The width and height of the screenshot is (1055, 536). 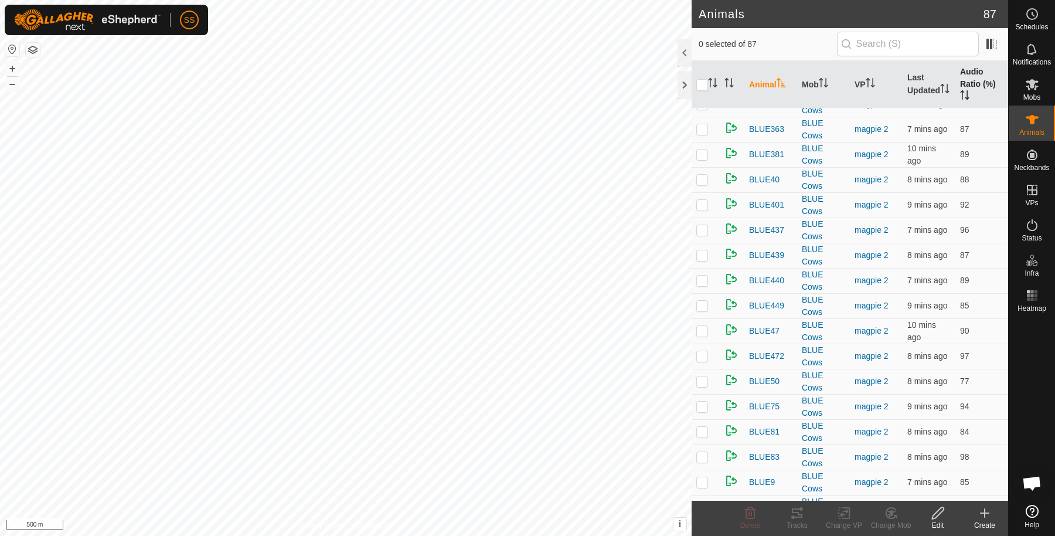 I want to click on div: Open chat, so click(x=1032, y=483).